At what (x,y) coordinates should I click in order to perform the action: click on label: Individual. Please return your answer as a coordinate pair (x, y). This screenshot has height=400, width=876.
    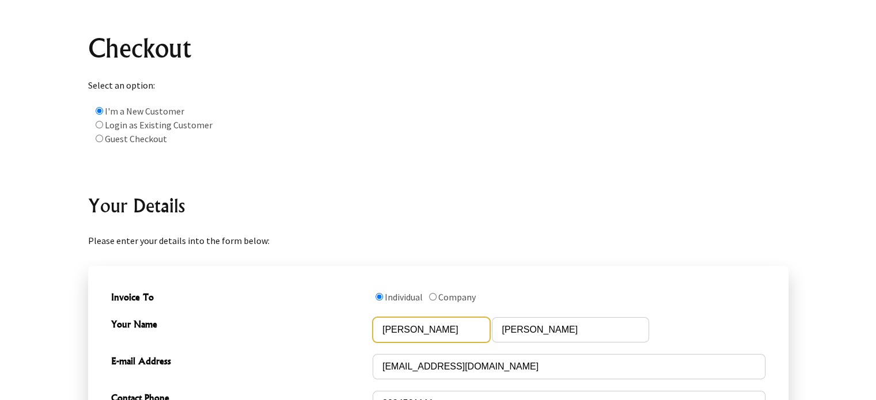
    Looking at the image, I should click on (404, 297).